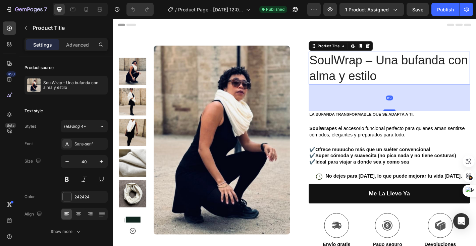 The height and width of the screenshot is (246, 476). What do you see at coordinates (29, 197) in the screenshot?
I see `div: Color` at bounding box center [29, 197].